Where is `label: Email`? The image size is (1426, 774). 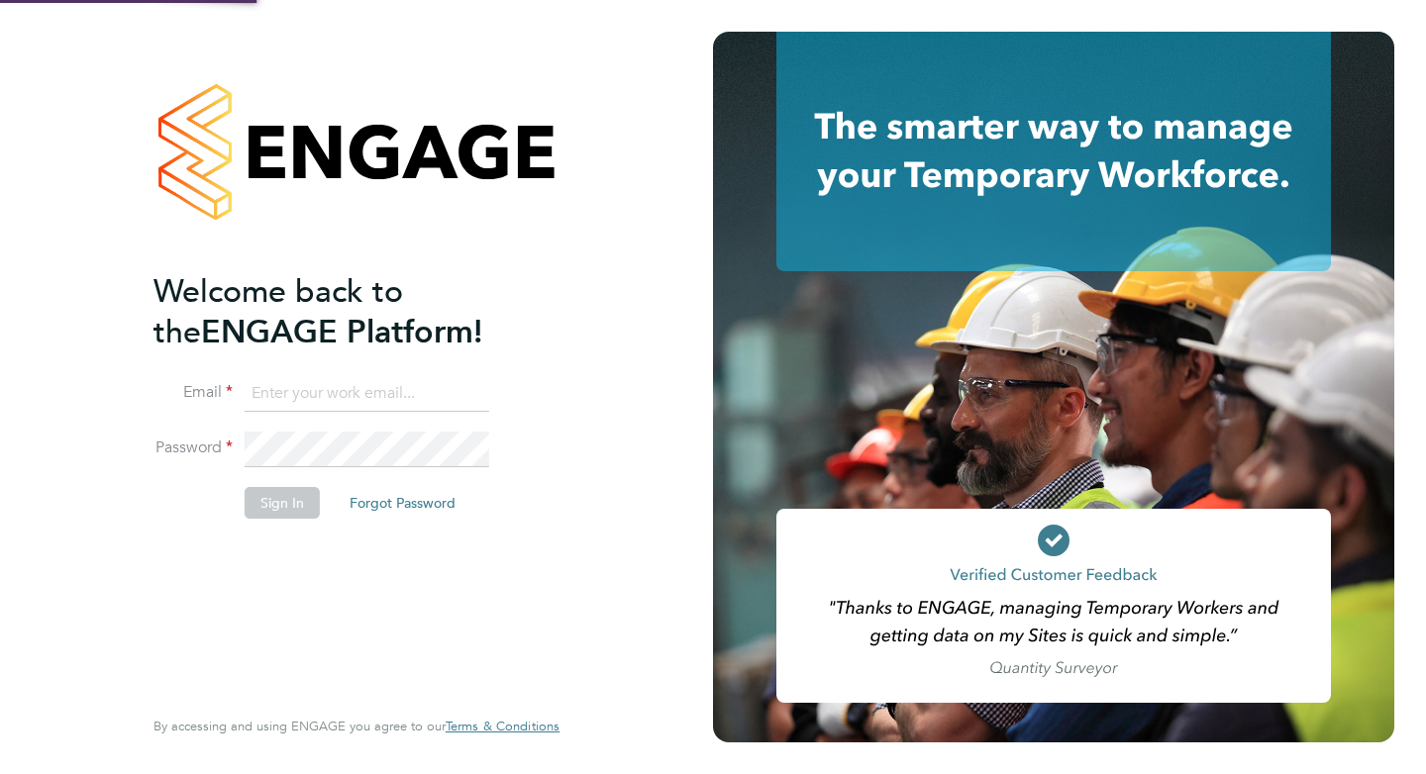
label: Email is located at coordinates (193, 392).